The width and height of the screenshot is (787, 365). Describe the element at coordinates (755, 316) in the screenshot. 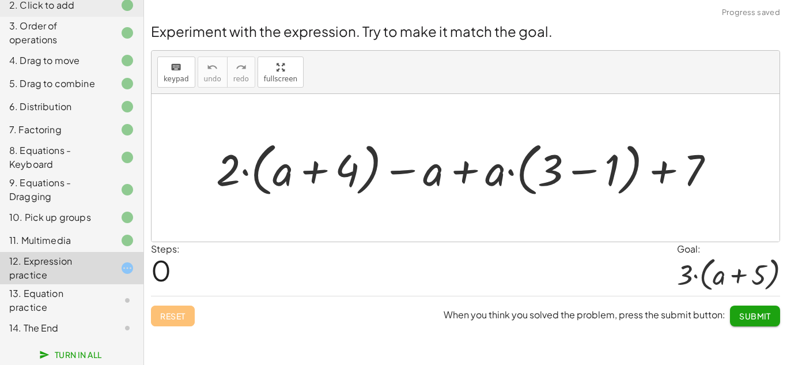

I see `button: Submit` at that location.